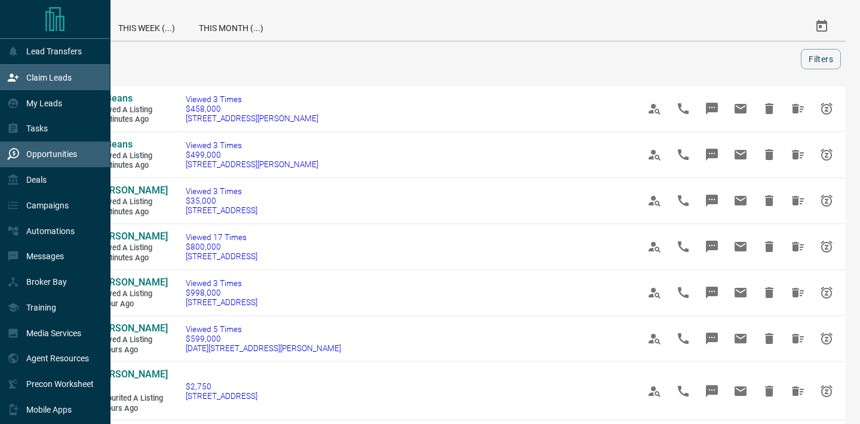 This screenshot has height=424, width=860. Describe the element at coordinates (798, 293) in the screenshot. I see `span: Hide All from Norman Calder` at that location.